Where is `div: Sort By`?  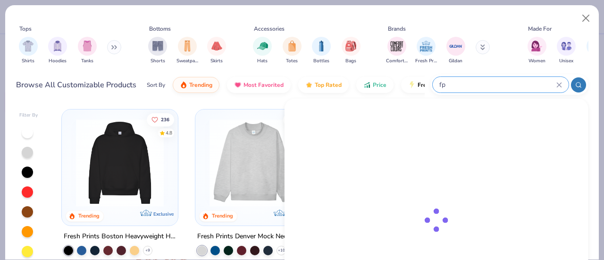 div: Sort By is located at coordinates (156, 85).